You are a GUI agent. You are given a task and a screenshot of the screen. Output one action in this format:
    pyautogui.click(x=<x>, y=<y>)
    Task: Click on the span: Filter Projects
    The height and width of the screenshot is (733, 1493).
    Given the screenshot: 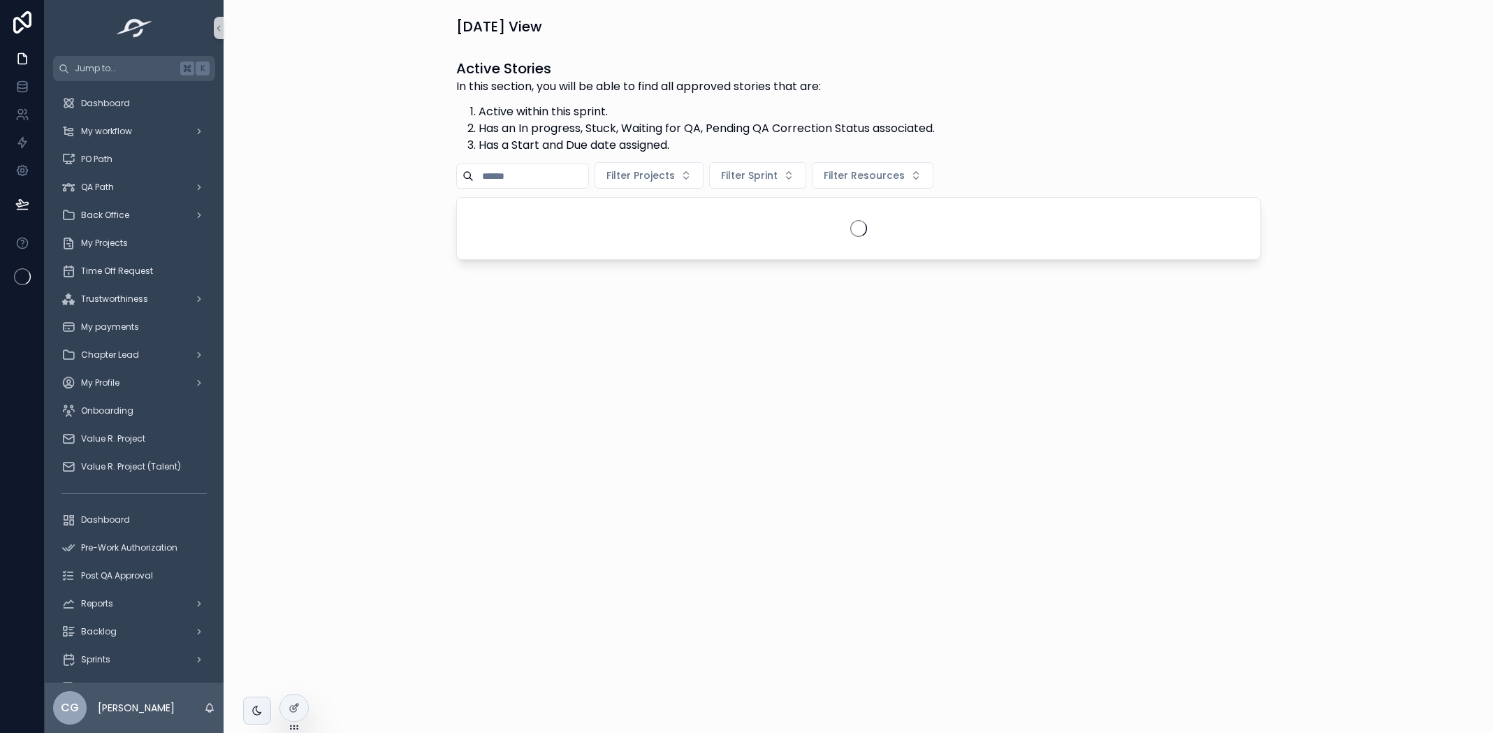 What is the action you would take?
    pyautogui.click(x=640, y=175)
    